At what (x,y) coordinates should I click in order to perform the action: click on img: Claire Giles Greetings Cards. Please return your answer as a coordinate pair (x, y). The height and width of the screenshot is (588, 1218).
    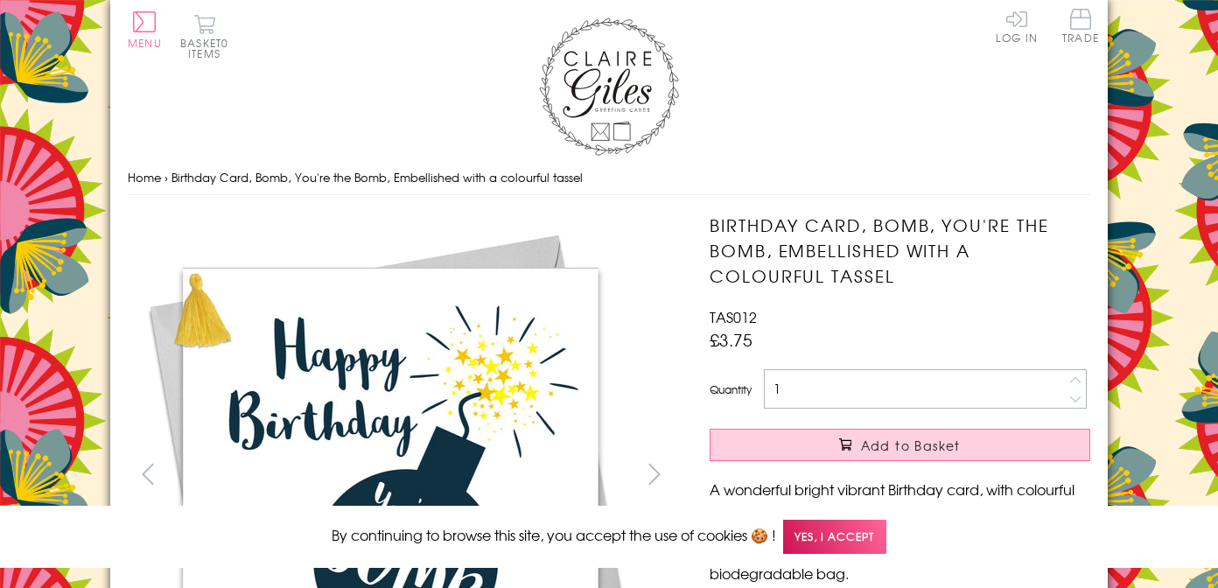
    Looking at the image, I should click on (609, 87).